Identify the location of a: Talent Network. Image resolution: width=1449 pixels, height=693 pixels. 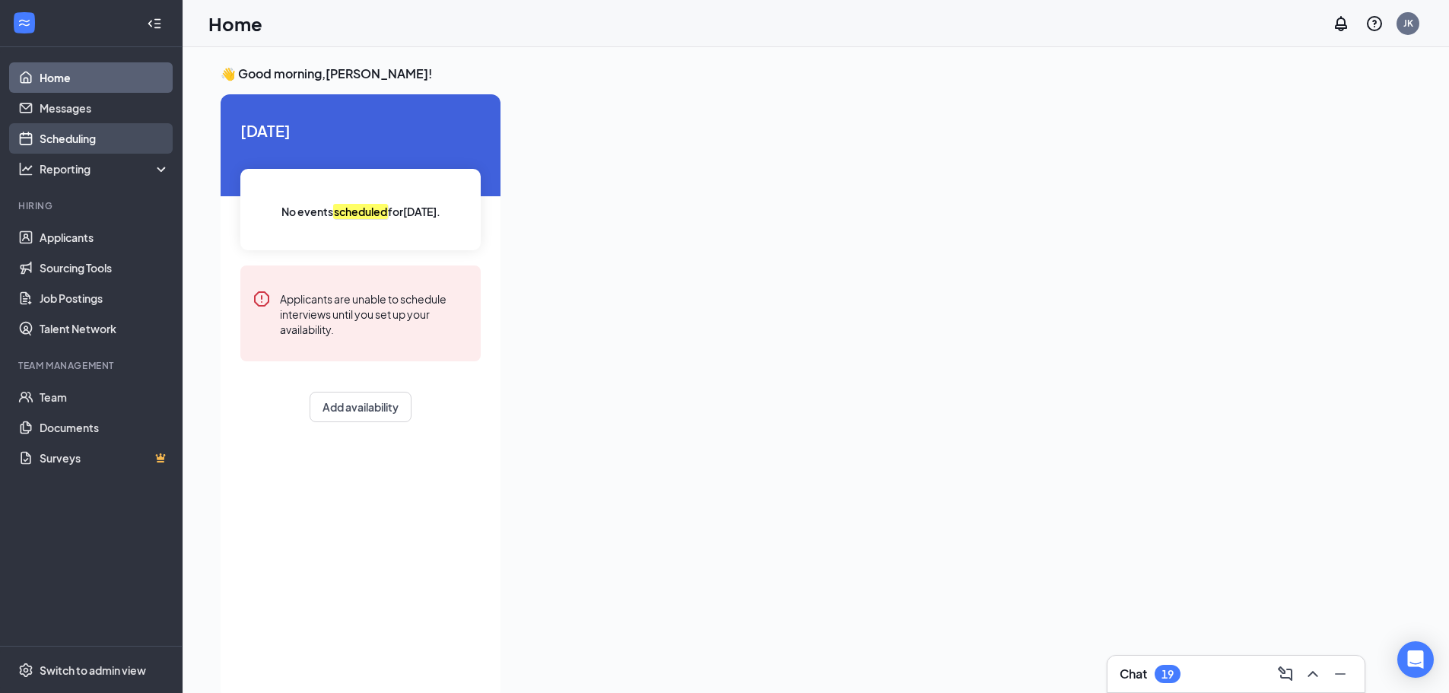
(104, 329).